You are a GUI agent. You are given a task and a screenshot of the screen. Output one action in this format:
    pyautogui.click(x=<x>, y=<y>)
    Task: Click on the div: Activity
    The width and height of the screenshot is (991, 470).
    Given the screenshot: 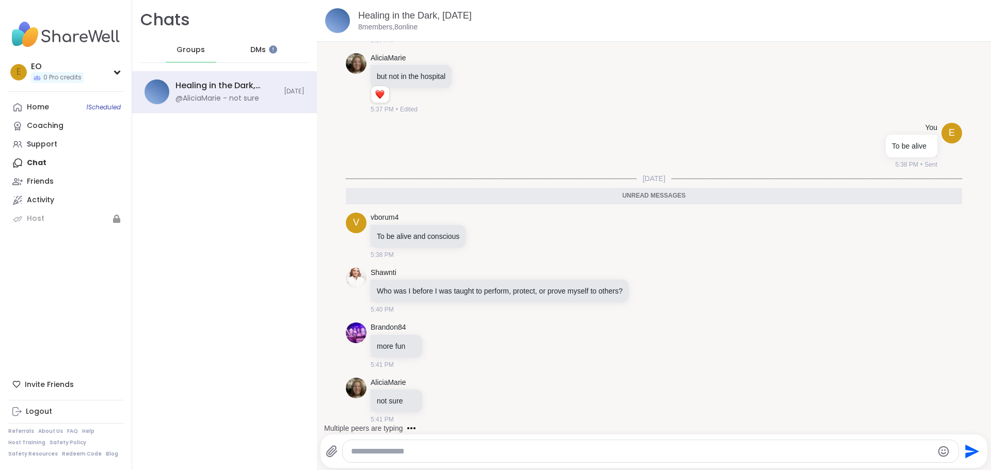 What is the action you would take?
    pyautogui.click(x=40, y=200)
    